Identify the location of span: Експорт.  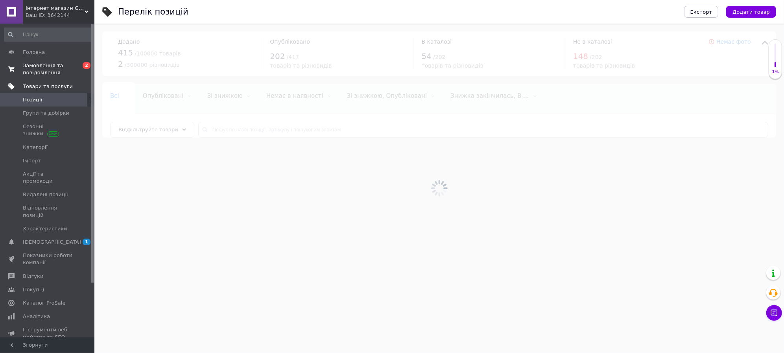
(702, 12).